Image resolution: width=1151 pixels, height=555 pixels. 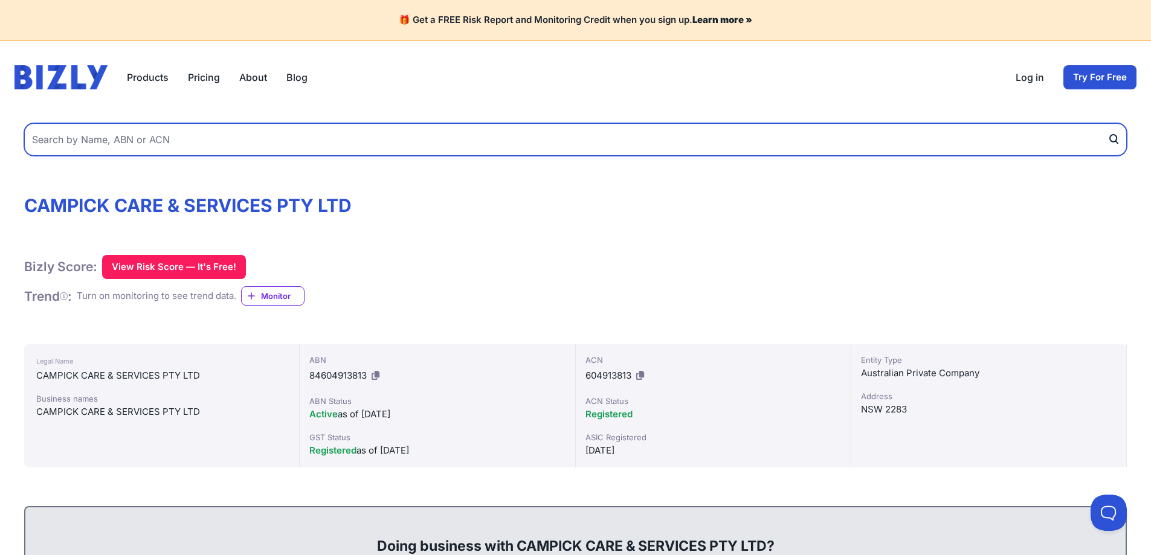 What do you see at coordinates (1030, 77) in the screenshot?
I see `a: Log in` at bounding box center [1030, 77].